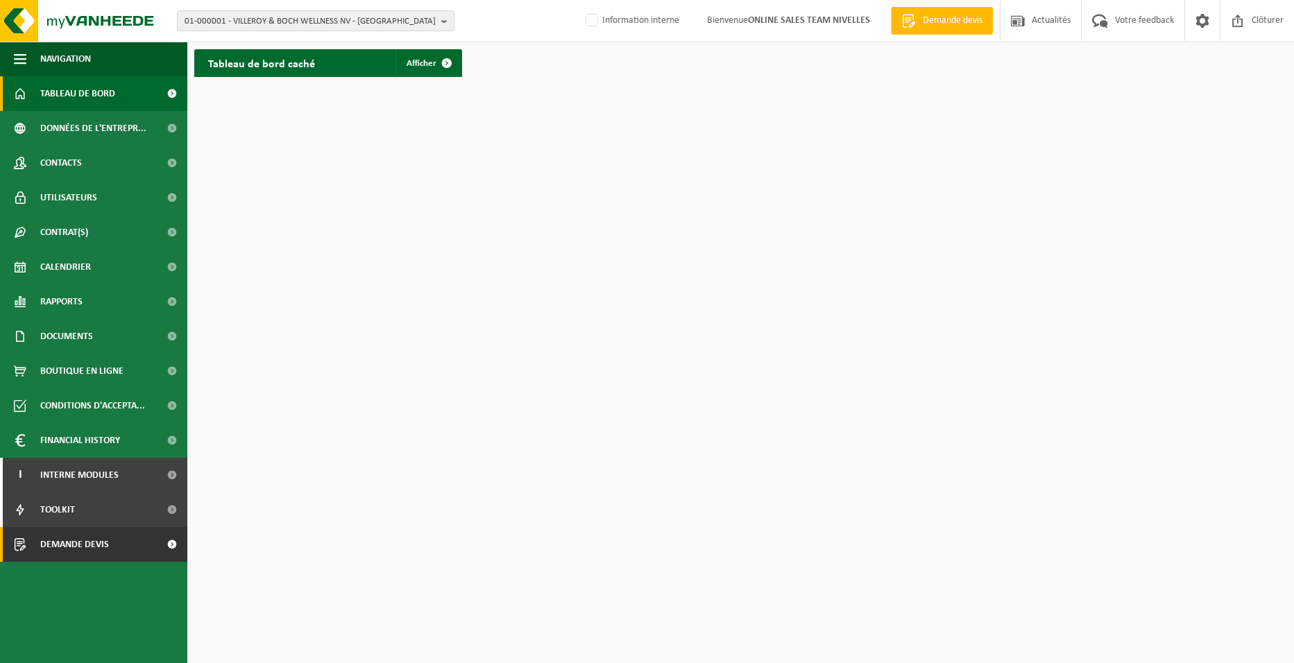 The width and height of the screenshot is (1294, 663). I want to click on span: Afficher, so click(421, 63).